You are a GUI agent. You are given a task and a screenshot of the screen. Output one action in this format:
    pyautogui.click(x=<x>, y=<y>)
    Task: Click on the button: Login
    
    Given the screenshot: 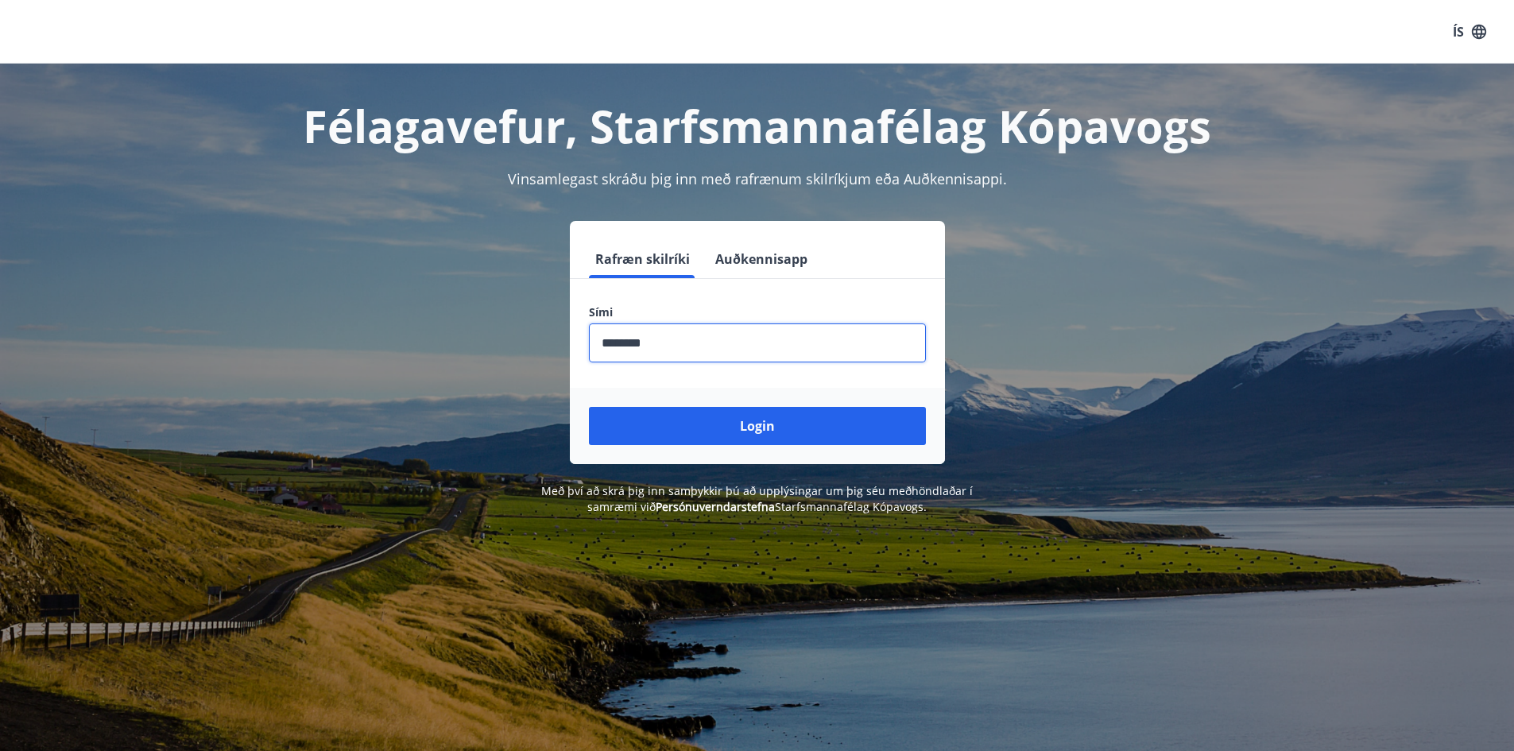 What is the action you would take?
    pyautogui.click(x=757, y=426)
    